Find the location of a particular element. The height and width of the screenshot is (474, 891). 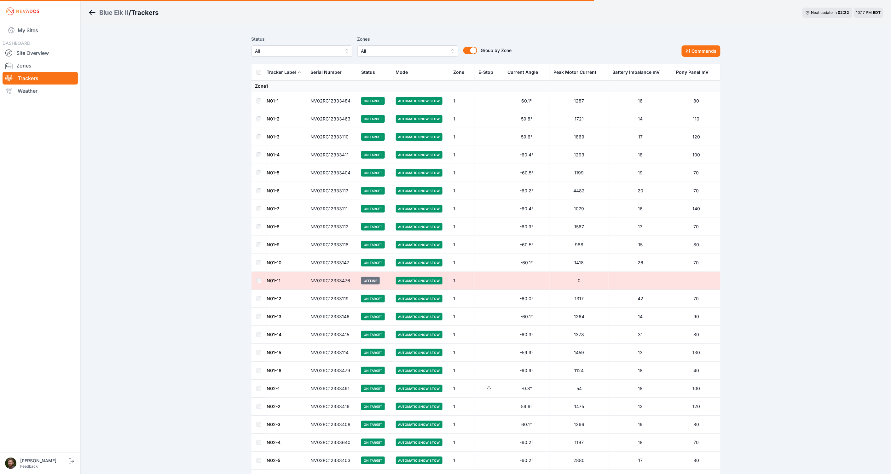

a: N01-11 is located at coordinates (274, 280).